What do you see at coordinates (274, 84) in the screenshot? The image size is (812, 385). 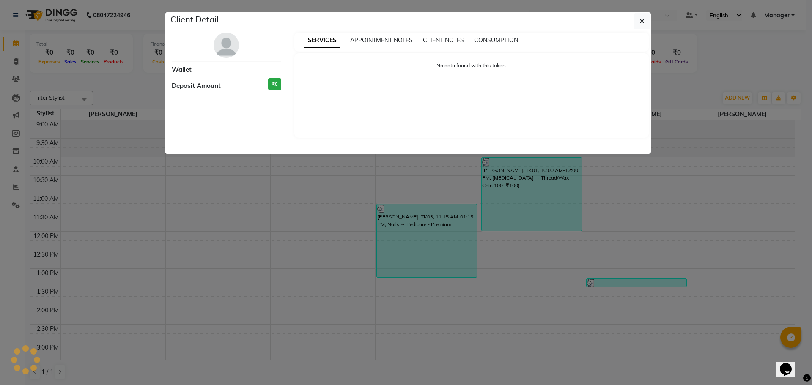 I see `h3: ₹0` at bounding box center [274, 84].